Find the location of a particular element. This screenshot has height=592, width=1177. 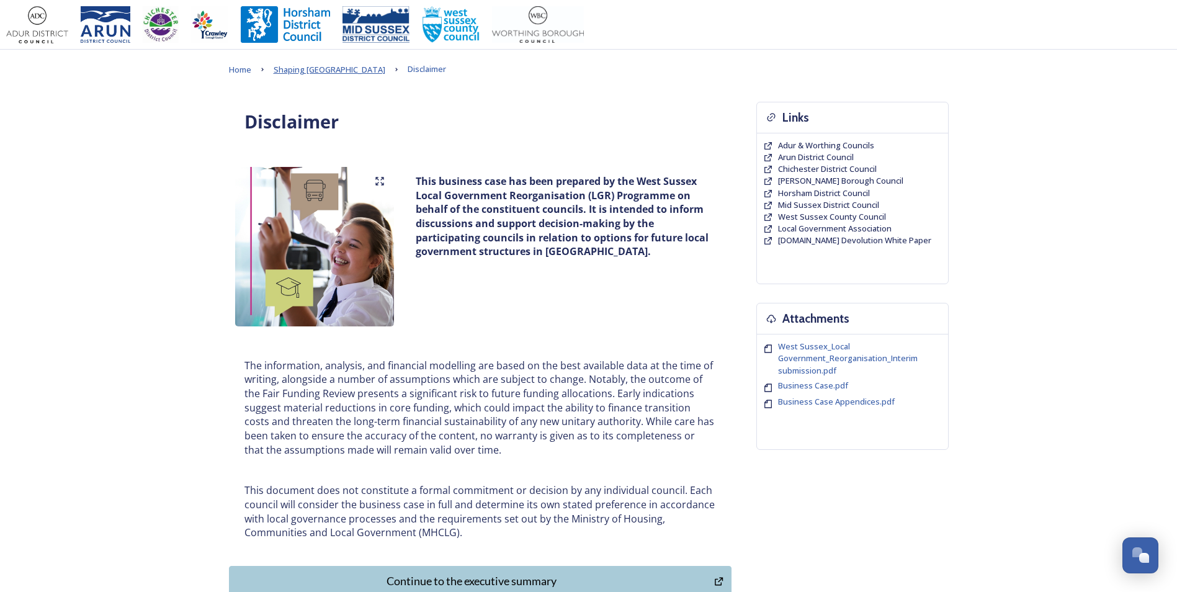

img: Horsham%20DC%20Logo.jpg is located at coordinates (285, 25).